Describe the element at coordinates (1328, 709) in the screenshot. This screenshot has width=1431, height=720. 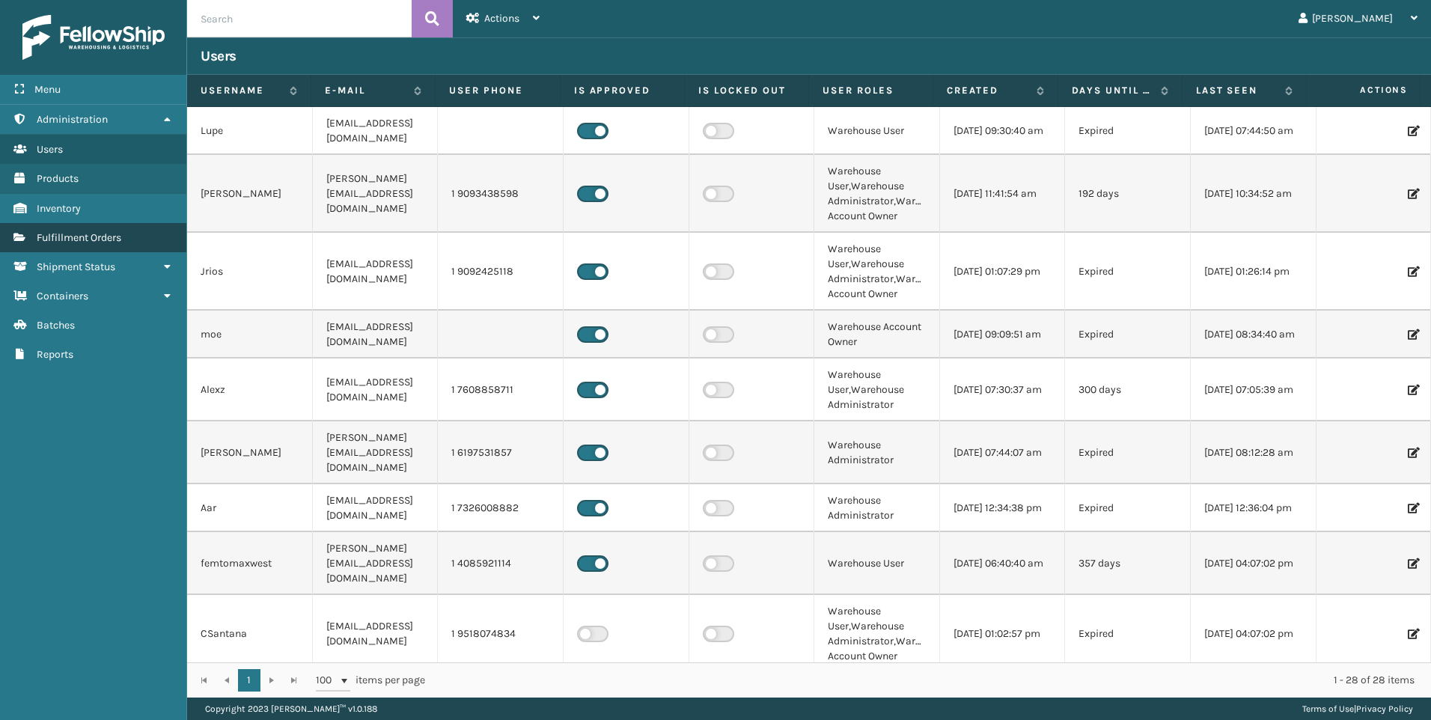
I see `a: Terms of Use` at that location.